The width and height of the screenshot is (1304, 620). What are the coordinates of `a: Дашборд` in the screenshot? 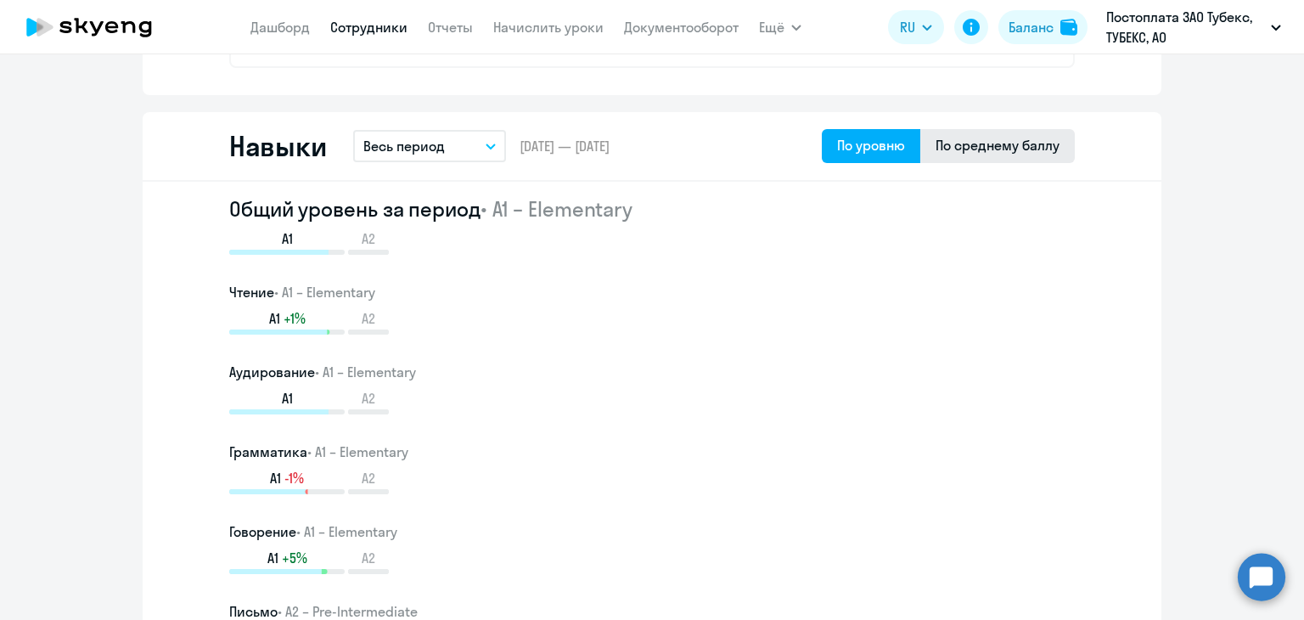 It's located at (280, 27).